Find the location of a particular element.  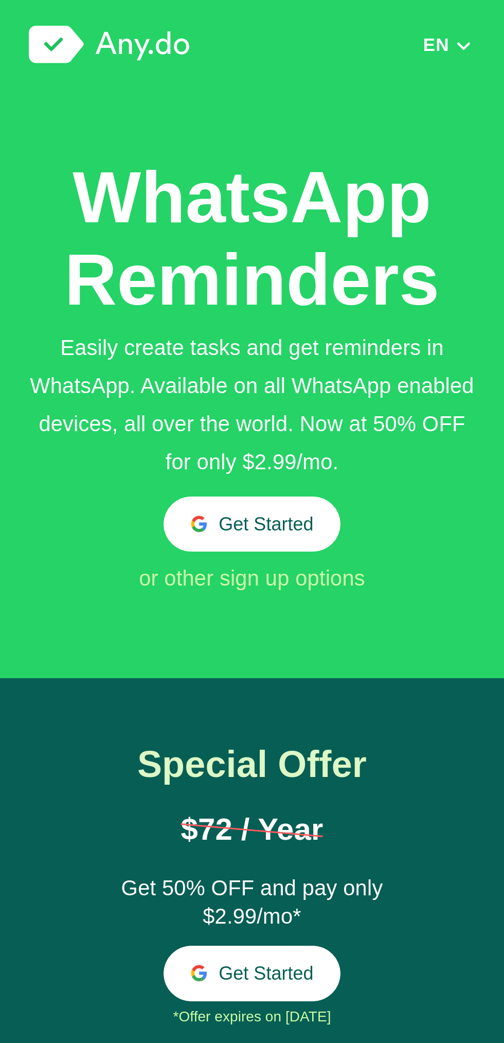

div: Easily create tasks and get reminders in WhatsApp. Available on all WhatsApp enabled devices, all... is located at coordinates (252, 405).